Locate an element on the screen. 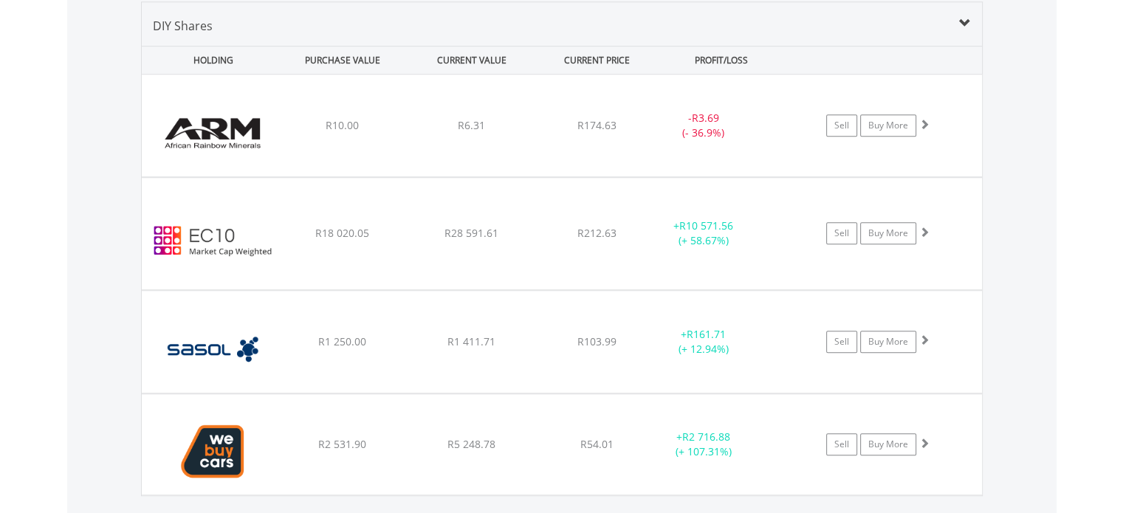 The image size is (1123, 513). div: HOLDING is located at coordinates (210, 60).